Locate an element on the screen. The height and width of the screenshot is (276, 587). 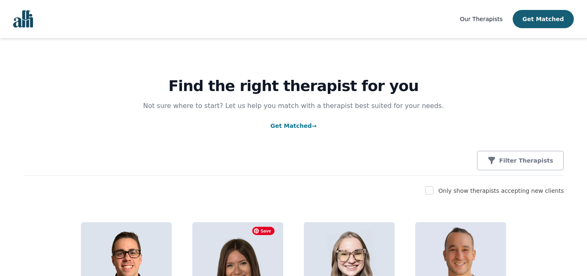
button: Get Matched is located at coordinates (544, 19).